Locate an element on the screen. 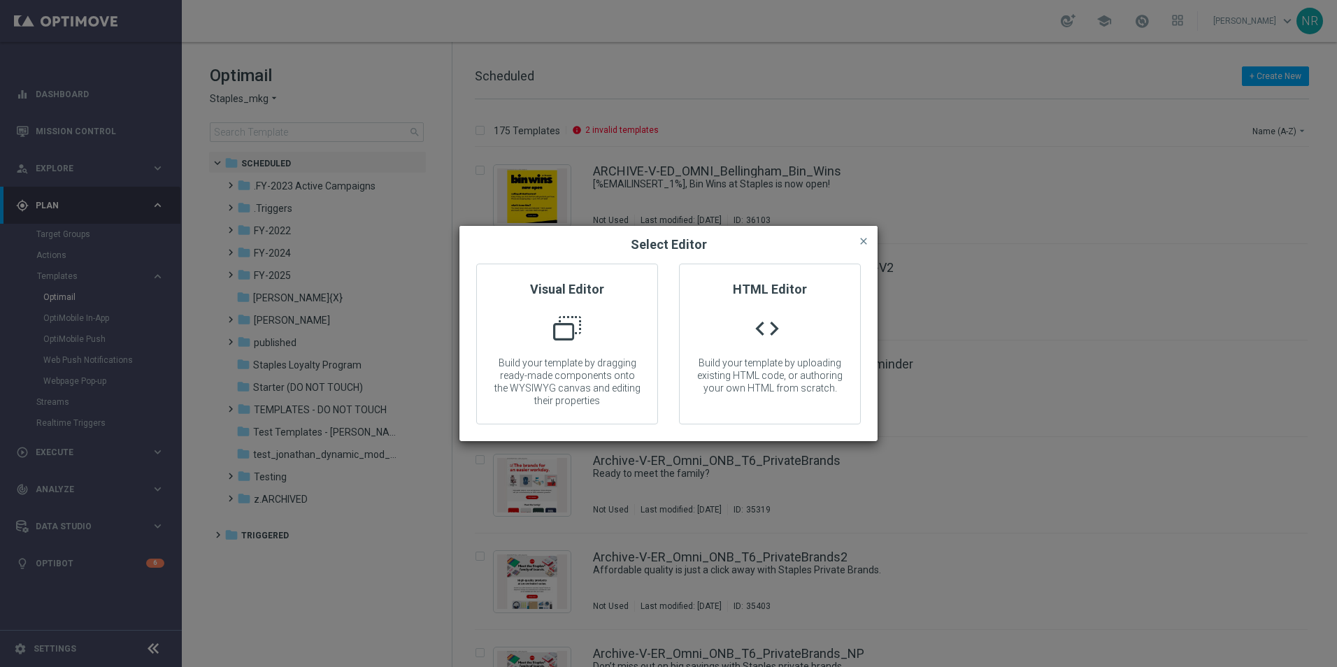 The image size is (1337, 667). span: close is located at coordinates (863, 241).